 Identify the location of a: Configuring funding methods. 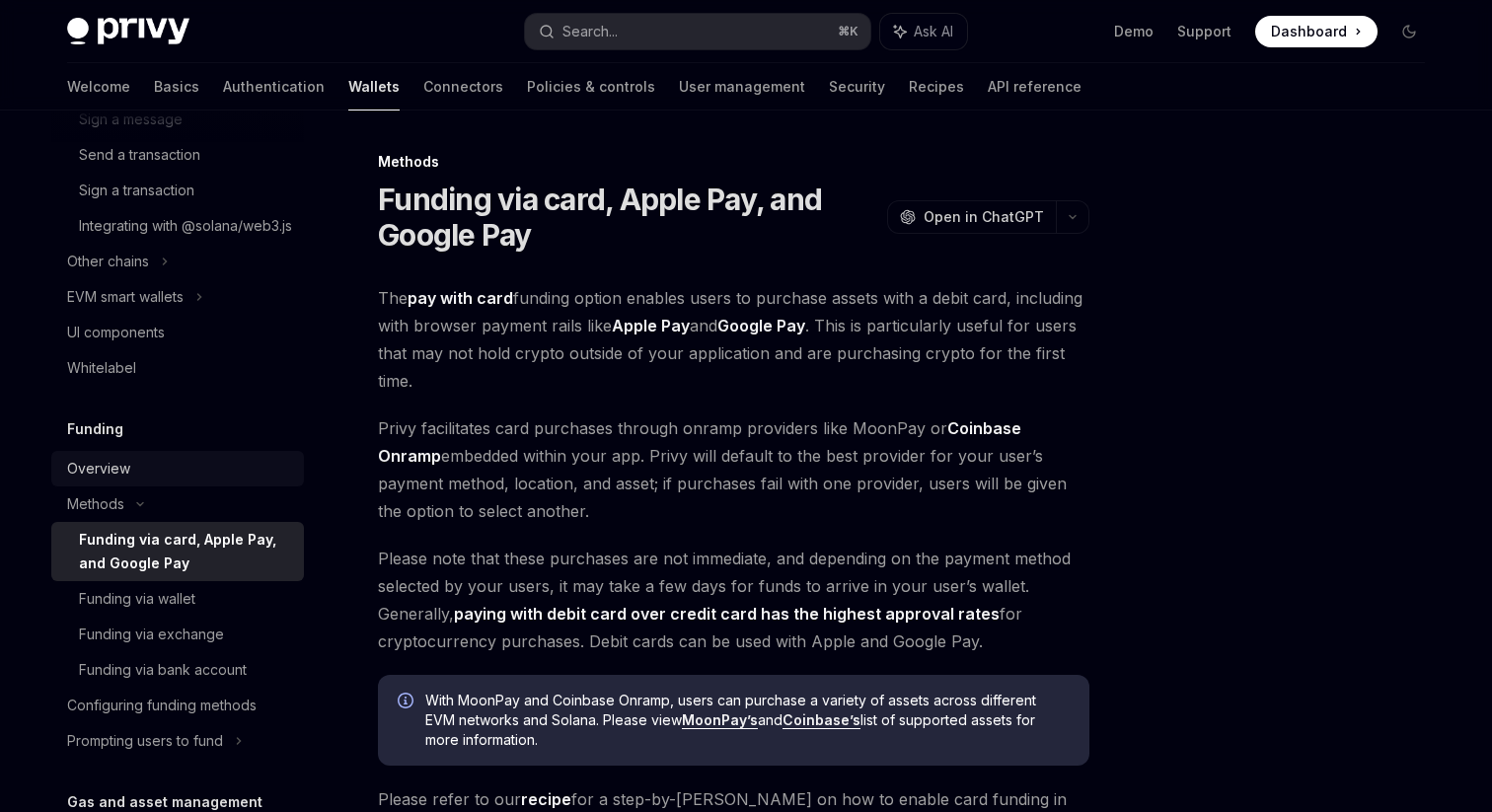
(178, 705).